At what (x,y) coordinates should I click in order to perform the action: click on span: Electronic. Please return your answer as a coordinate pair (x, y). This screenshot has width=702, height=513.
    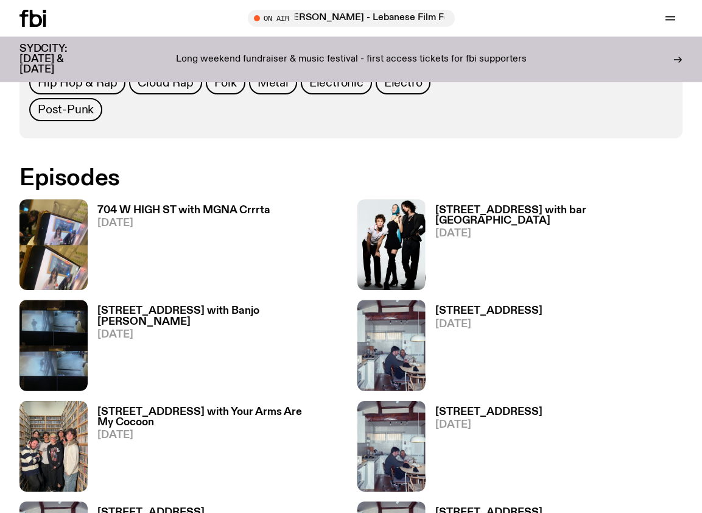
    Looking at the image, I should click on (336, 83).